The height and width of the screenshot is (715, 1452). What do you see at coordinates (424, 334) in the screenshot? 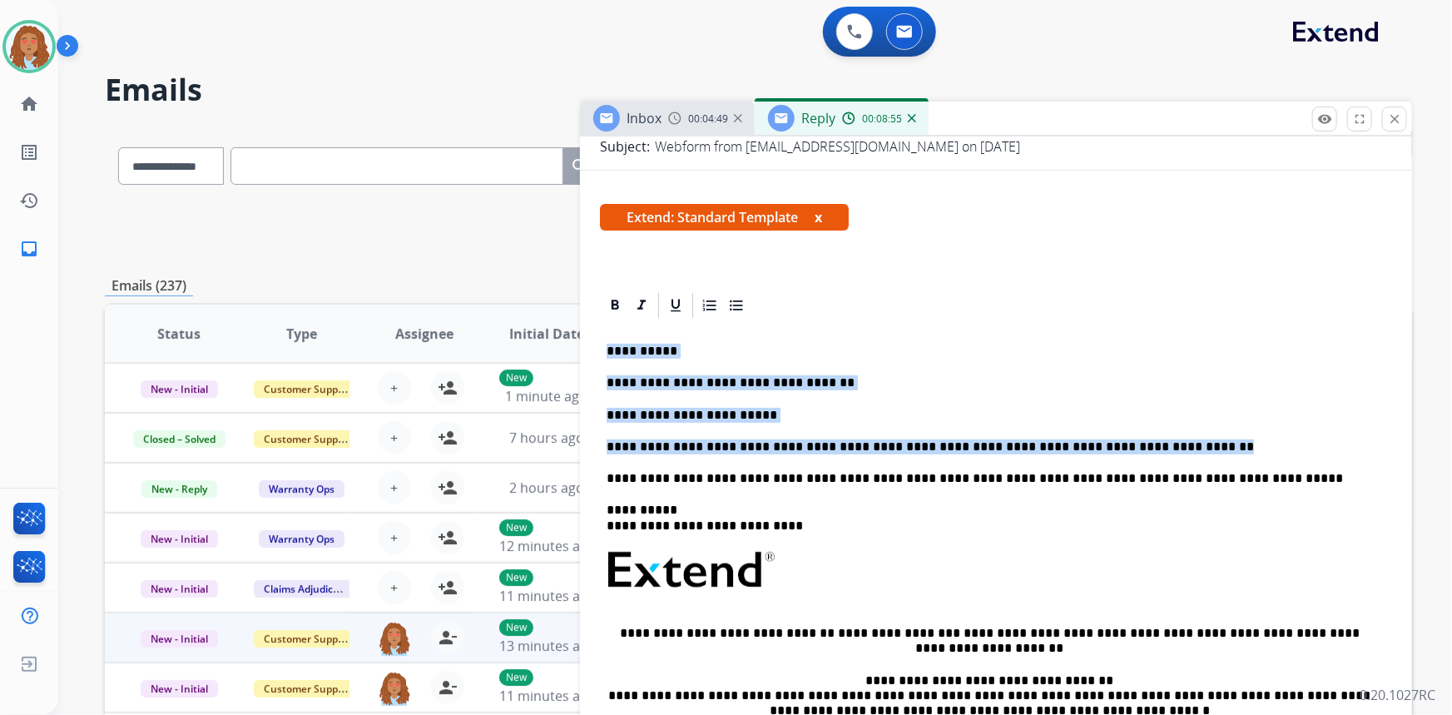
I see `span: Assignee` at bounding box center [424, 334].